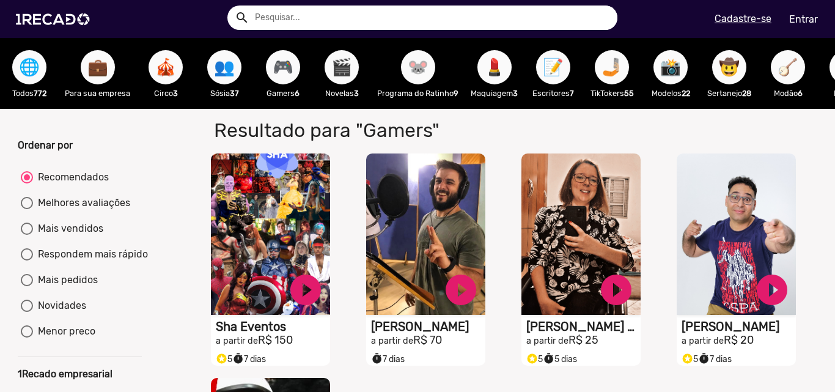 This screenshot has height=392, width=835. What do you see at coordinates (403, 130) in the screenshot?
I see `h1: Resultado para "Gamers"` at bounding box center [403, 130].